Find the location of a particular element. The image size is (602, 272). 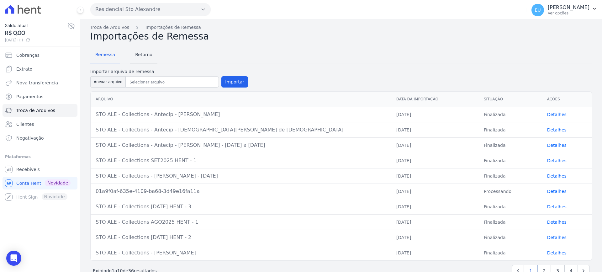

td: Processando is located at coordinates (510, 191).